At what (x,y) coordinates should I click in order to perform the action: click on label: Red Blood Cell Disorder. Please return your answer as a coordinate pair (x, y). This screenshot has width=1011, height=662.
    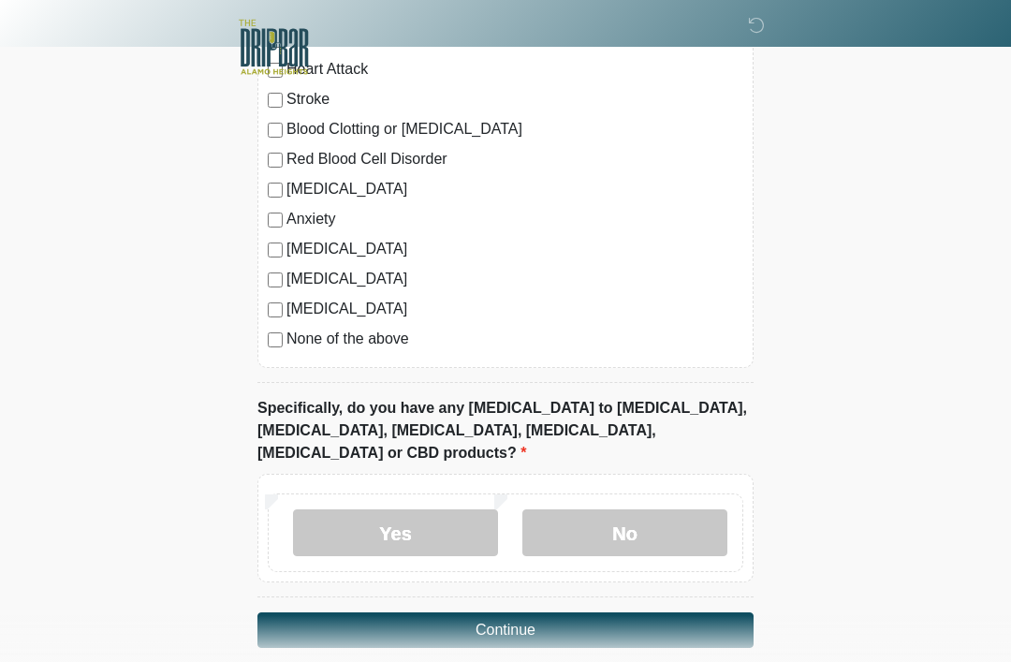
    Looking at the image, I should click on (515, 159).